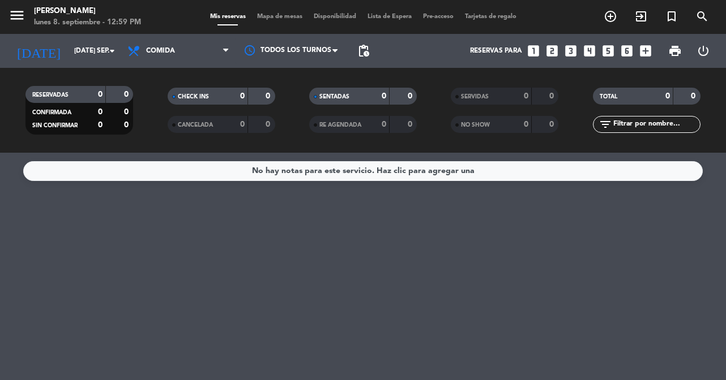 This screenshot has height=380, width=726. What do you see at coordinates (608, 51) in the screenshot?
I see `i: looks_5` at bounding box center [608, 51].